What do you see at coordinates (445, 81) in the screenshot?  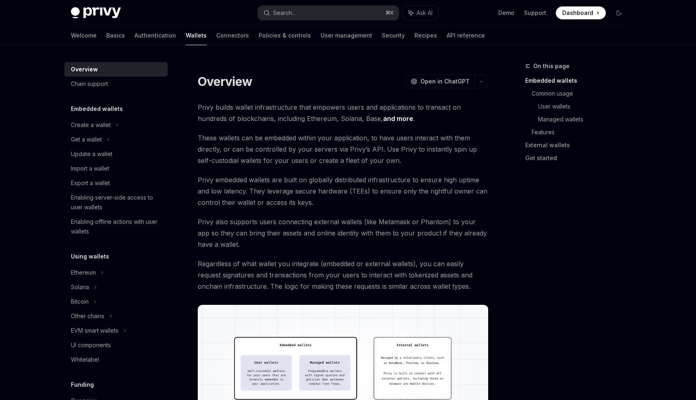 I see `span: Open in ChatGPT` at bounding box center [445, 81].